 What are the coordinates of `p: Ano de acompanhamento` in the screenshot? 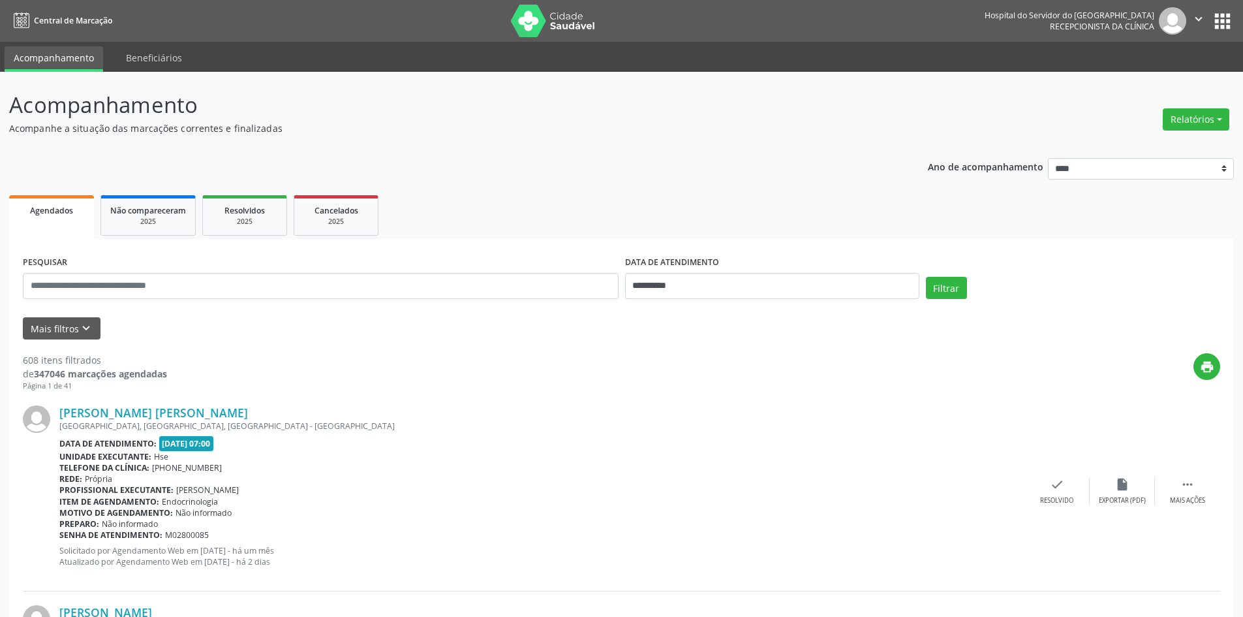 It's located at (985, 166).